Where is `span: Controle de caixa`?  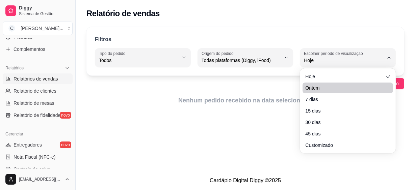
span: Controle de caixa is located at coordinates (32, 169).